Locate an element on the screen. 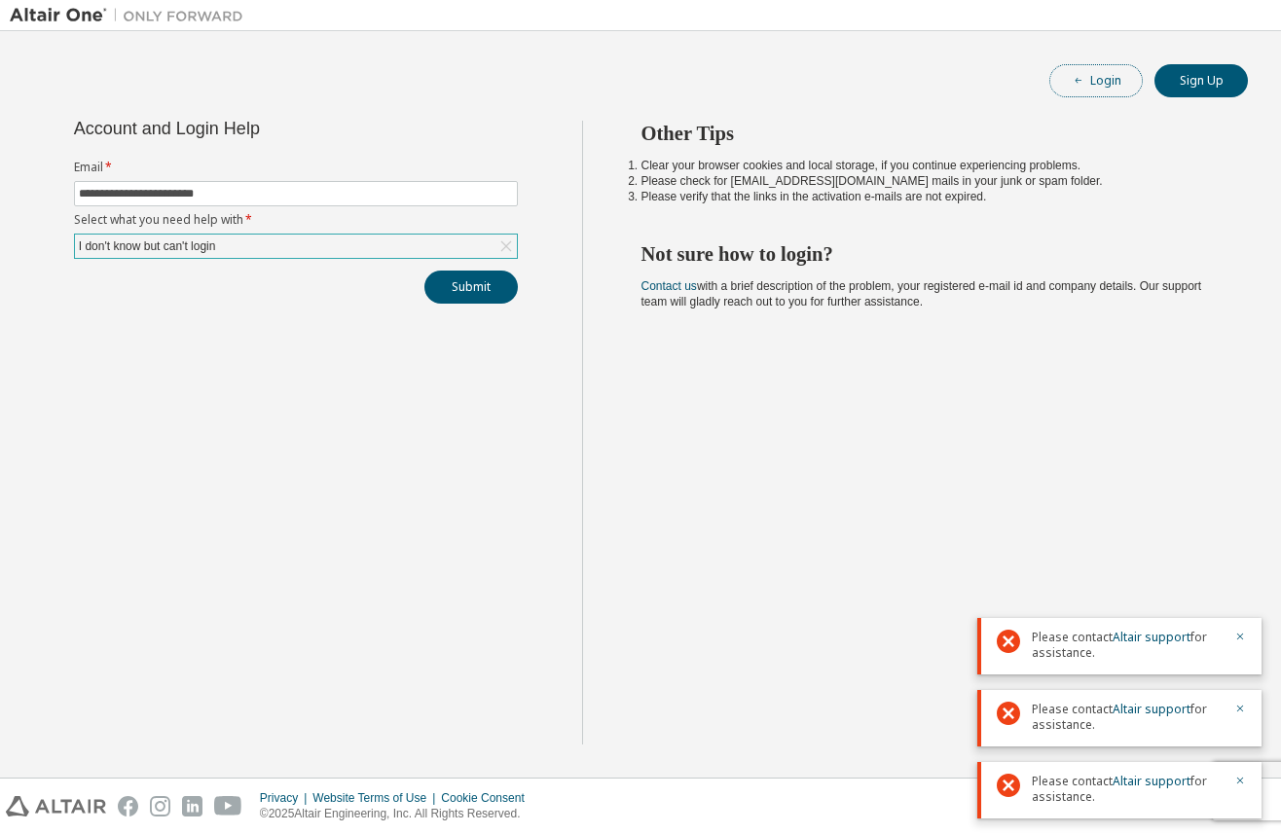 Image resolution: width=1281 pixels, height=834 pixels. img: Altair One is located at coordinates (131, 16).